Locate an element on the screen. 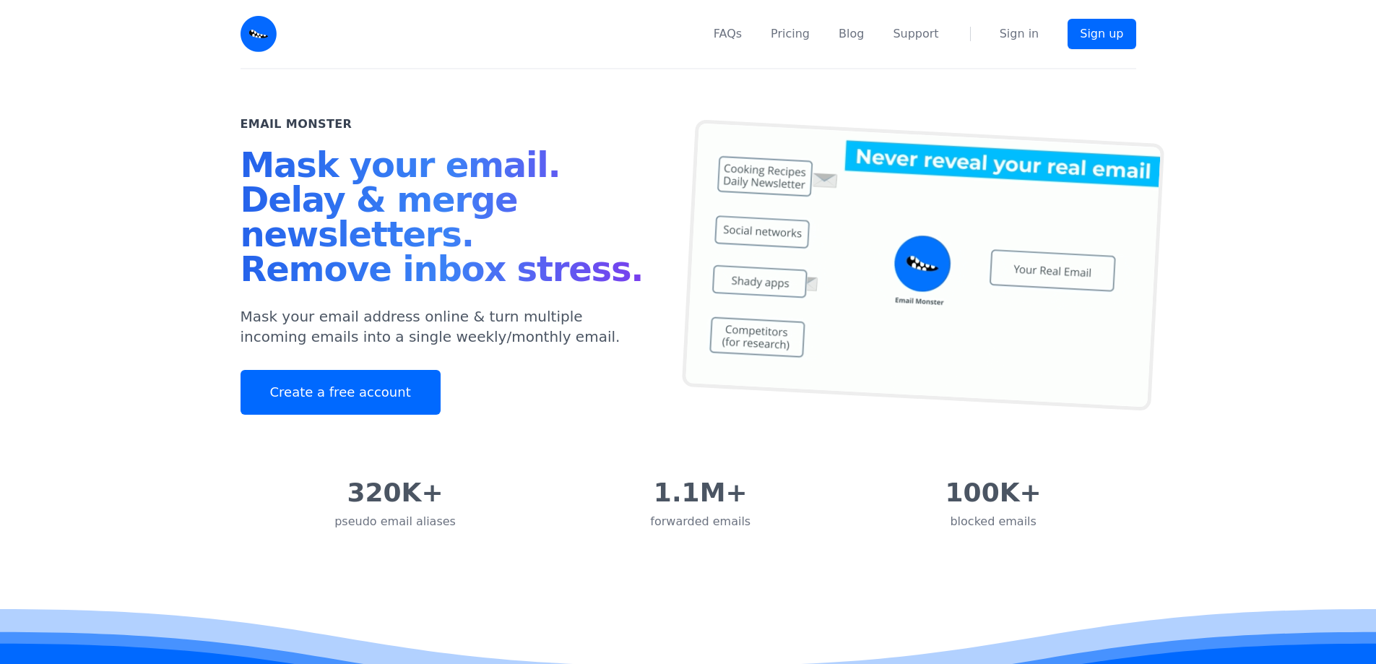 This screenshot has width=1376, height=664. a: Support is located at coordinates (915, 34).